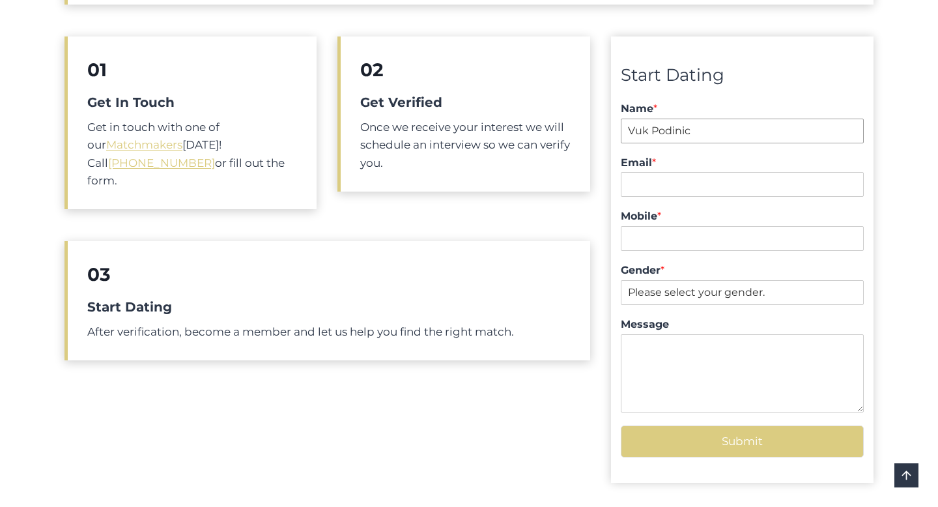 The height and width of the screenshot is (507, 938). Describe the element at coordinates (329, 274) in the screenshot. I see `h2: 03` at that location.